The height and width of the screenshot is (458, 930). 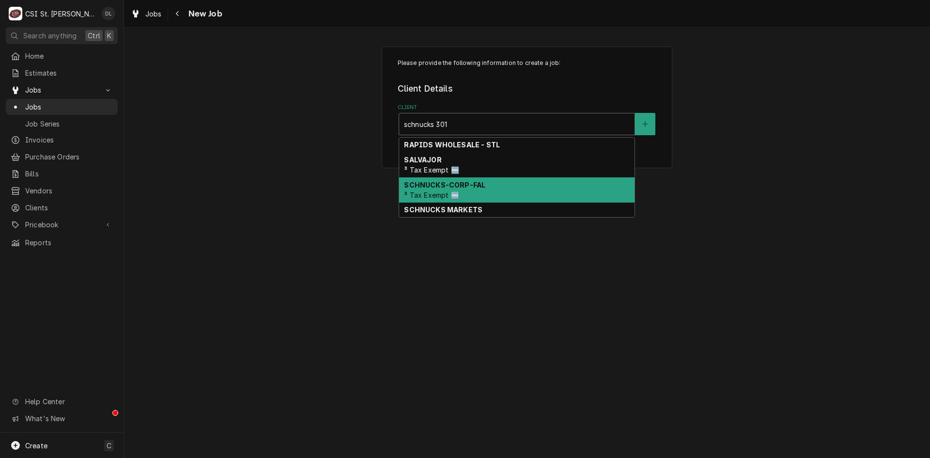 What do you see at coordinates (527, 97) in the screenshot?
I see `div: Job Create/Update Form` at bounding box center [527, 97].